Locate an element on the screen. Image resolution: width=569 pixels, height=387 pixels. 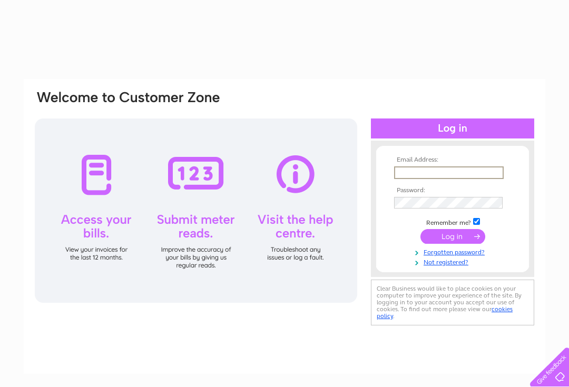
td: Remember me? is located at coordinates (453, 222).